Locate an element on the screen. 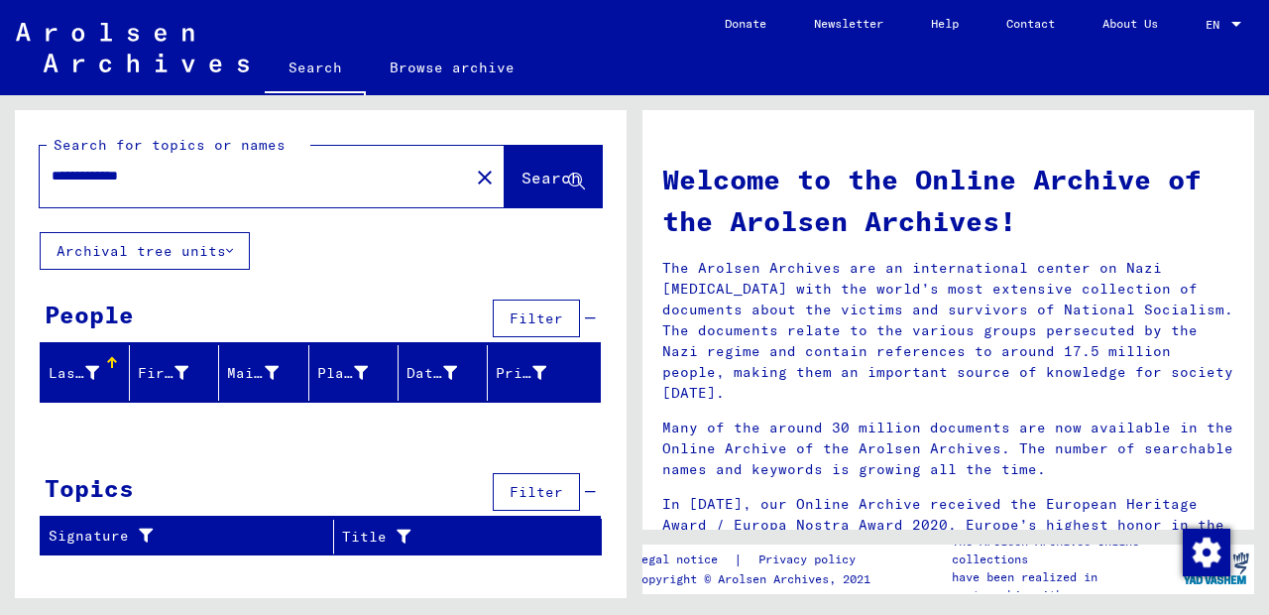 The image size is (1269, 615). button: Search is located at coordinates (553, 176).